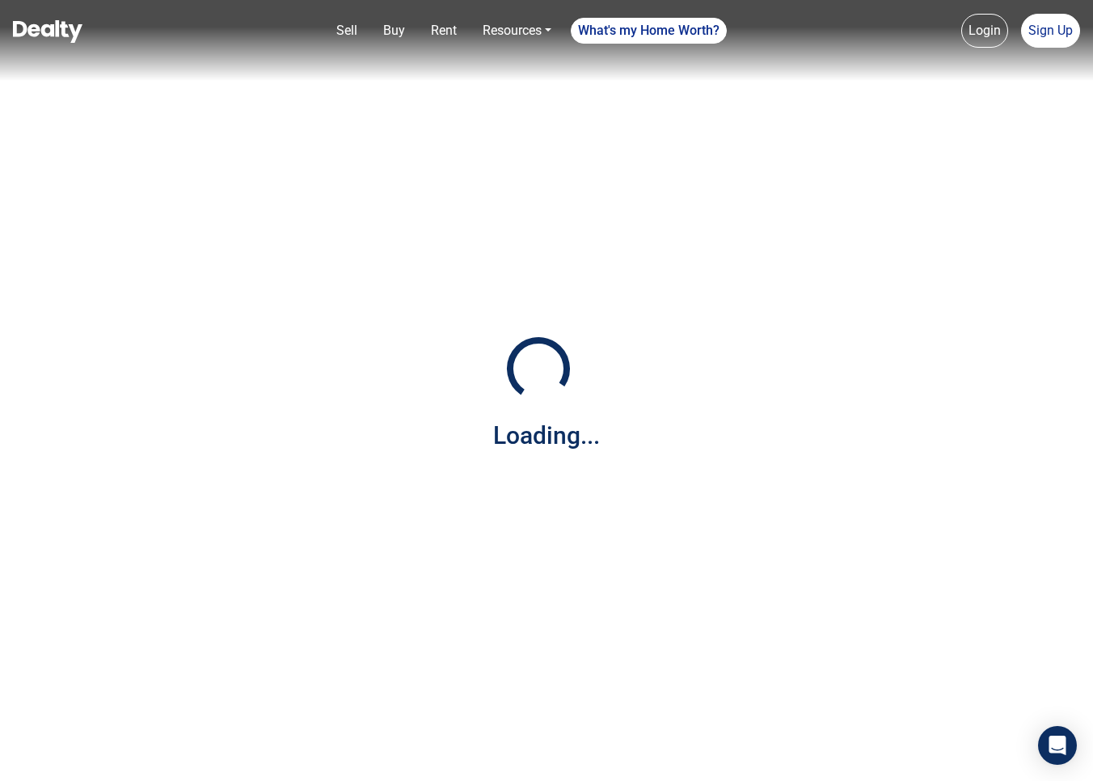  What do you see at coordinates (1058, 746) in the screenshot?
I see `div: Open Intercom Messenger` at bounding box center [1058, 746].